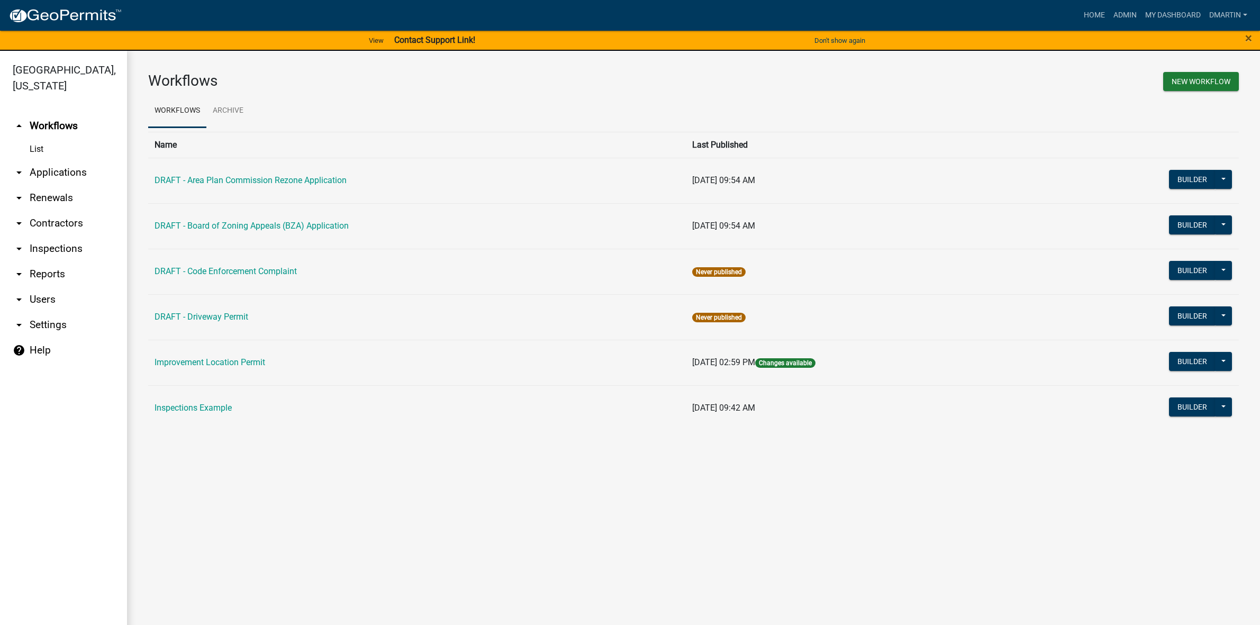  Describe the element at coordinates (1094, 15) in the screenshot. I see `a: Home` at that location.